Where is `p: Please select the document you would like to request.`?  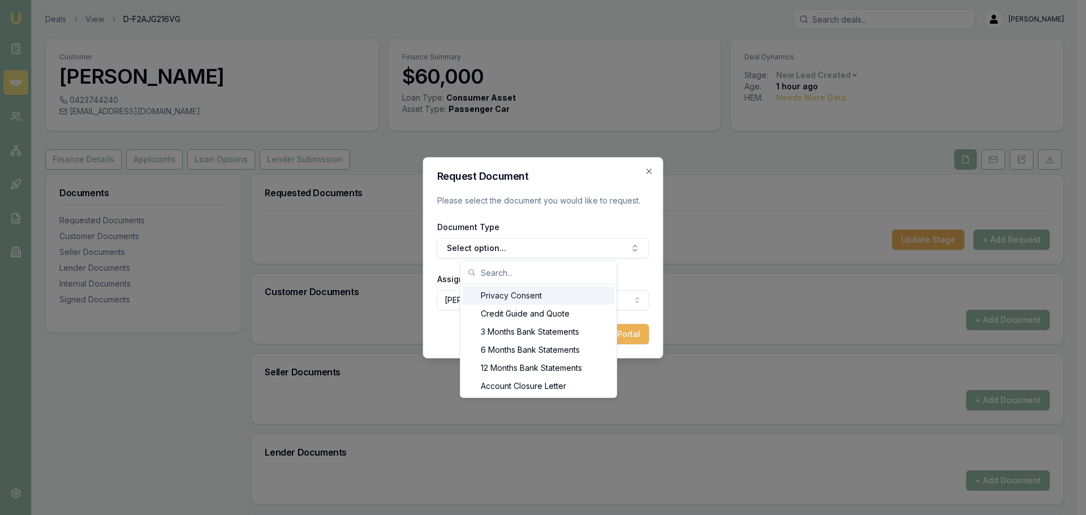 p: Please select the document you would like to request. is located at coordinates (543, 201).